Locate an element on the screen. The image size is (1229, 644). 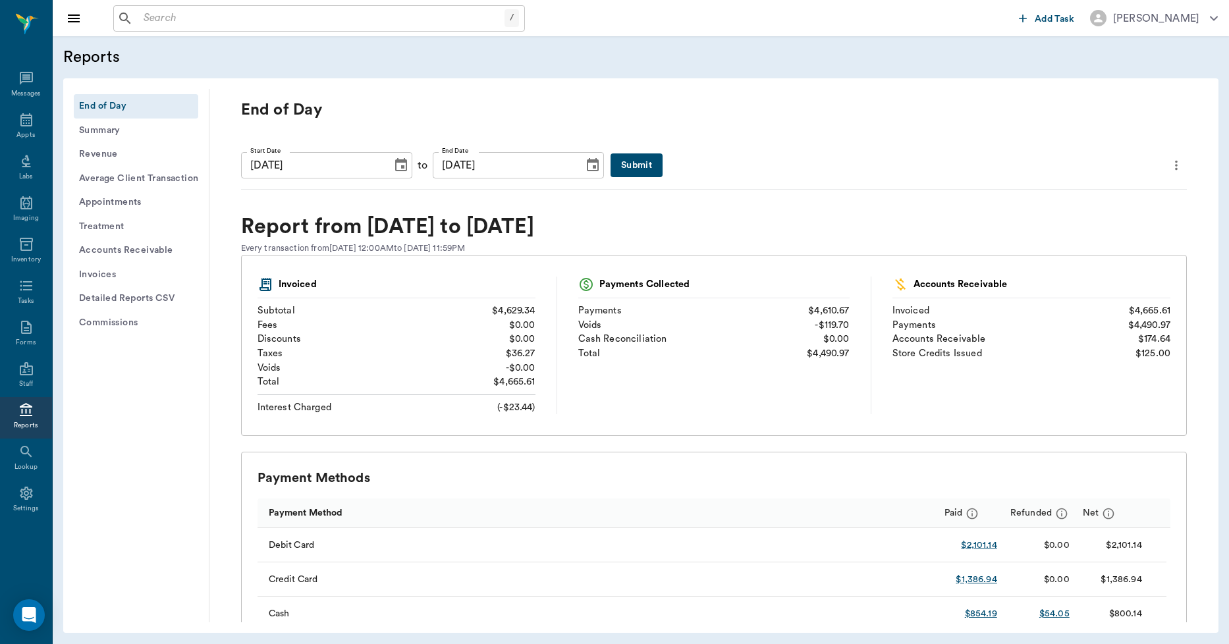
div: $4,610.67 is located at coordinates (828, 311).